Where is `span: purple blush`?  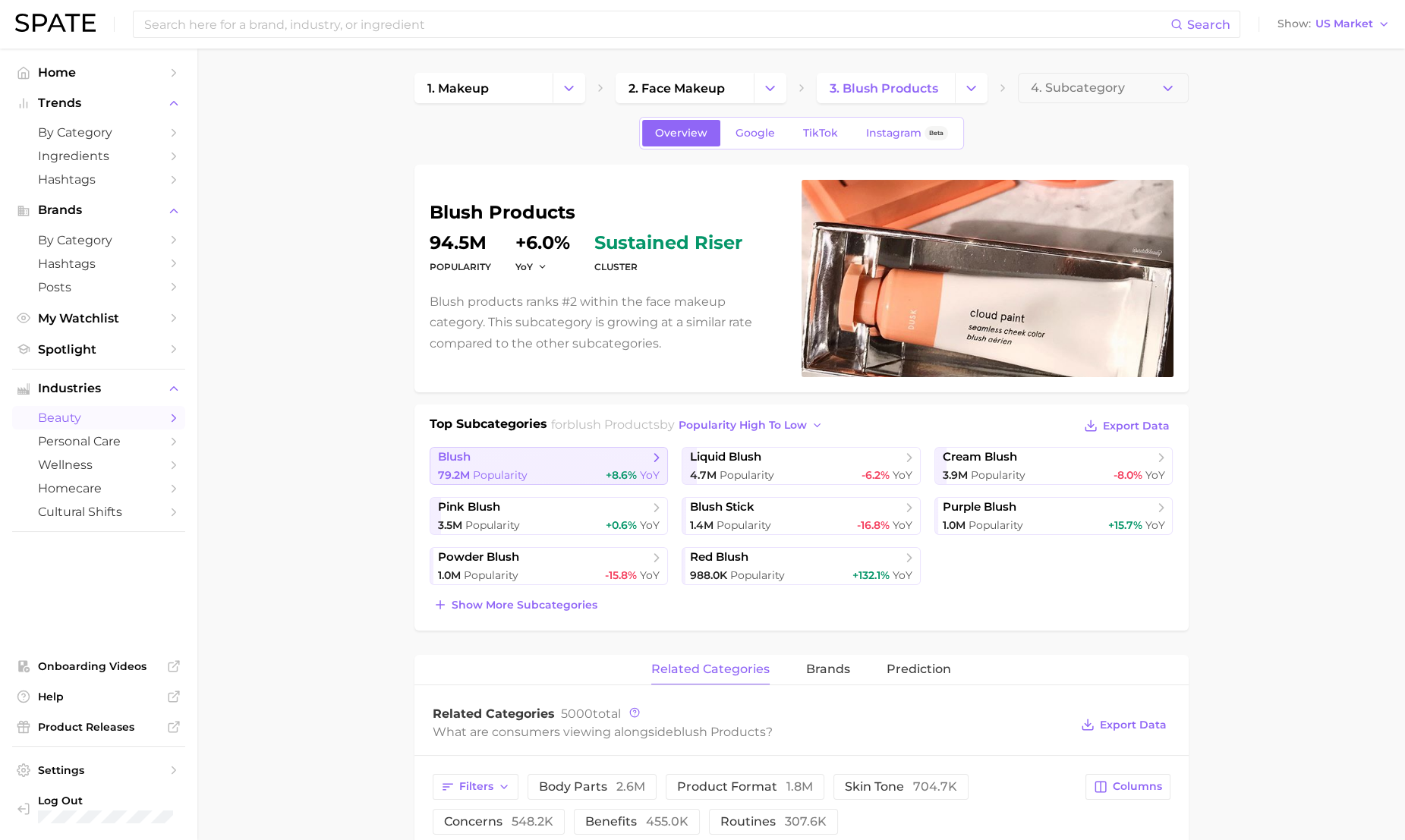
span: purple blush is located at coordinates (980, 507).